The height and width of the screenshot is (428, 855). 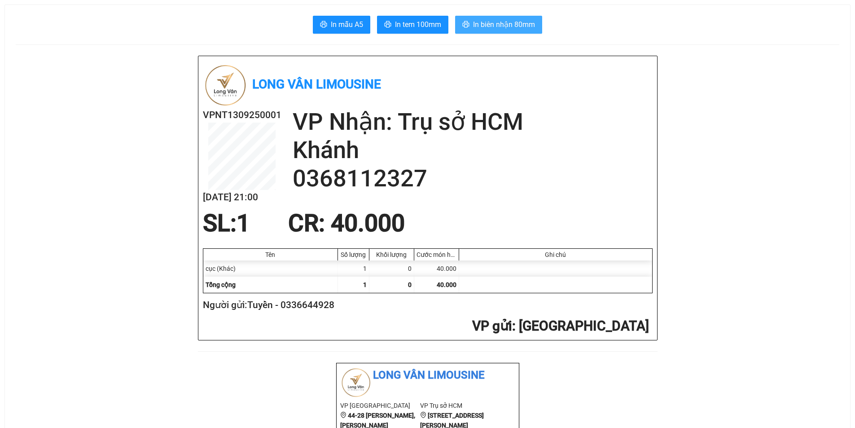 I want to click on span: 0, so click(x=410, y=284).